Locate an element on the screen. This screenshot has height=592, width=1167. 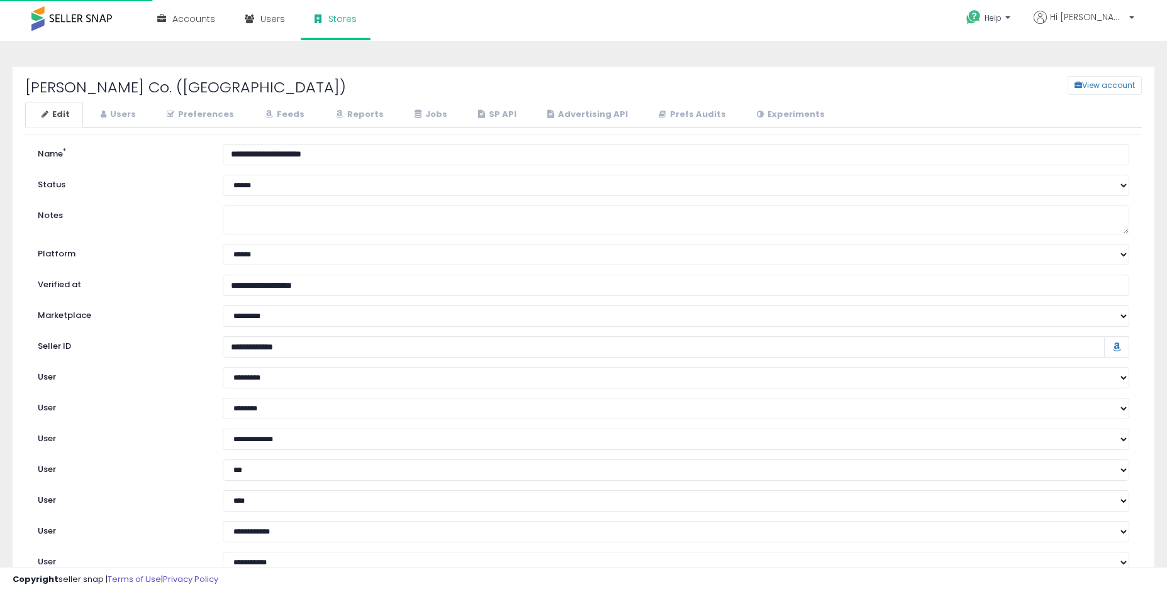
div: seller snap | | is located at coordinates (115, 580).